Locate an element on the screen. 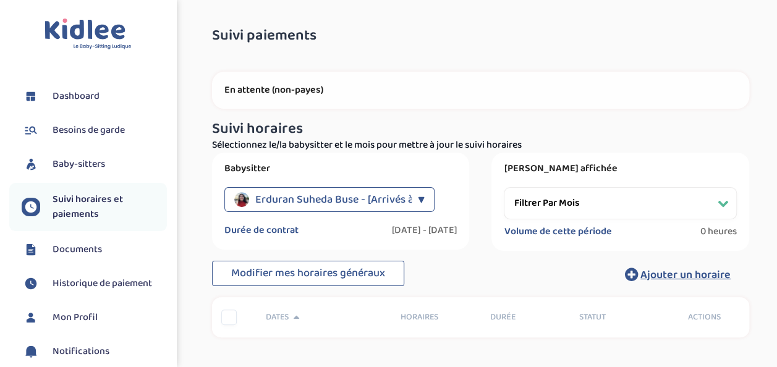  div: Actions is located at coordinates (704, 317).